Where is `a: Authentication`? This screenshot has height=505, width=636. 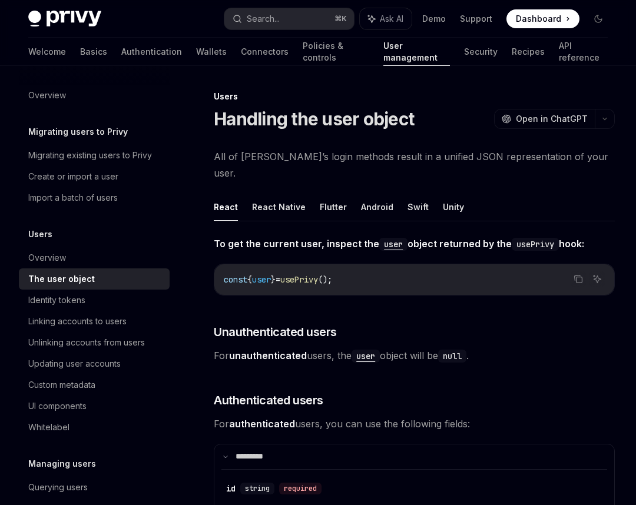 a: Authentication is located at coordinates (151, 52).